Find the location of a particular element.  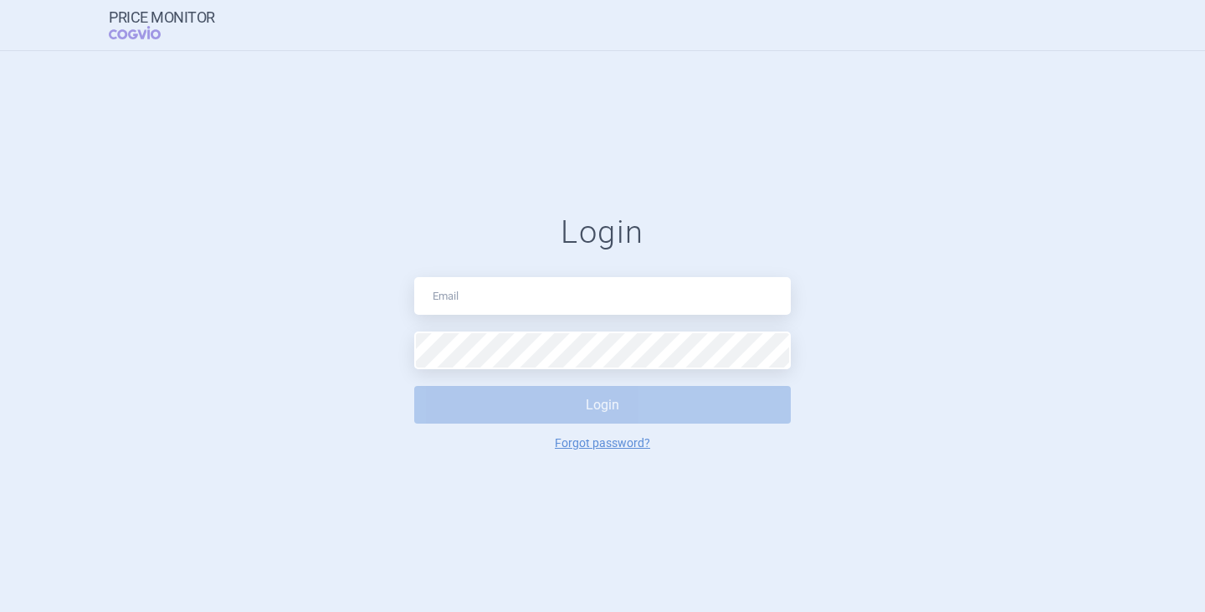

a: Forgot password? is located at coordinates (602, 443).